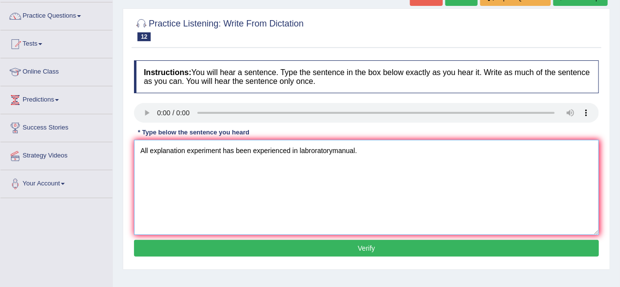 This screenshot has height=287, width=620. What do you see at coordinates (56, 183) in the screenshot?
I see `a: Your Account` at bounding box center [56, 183].